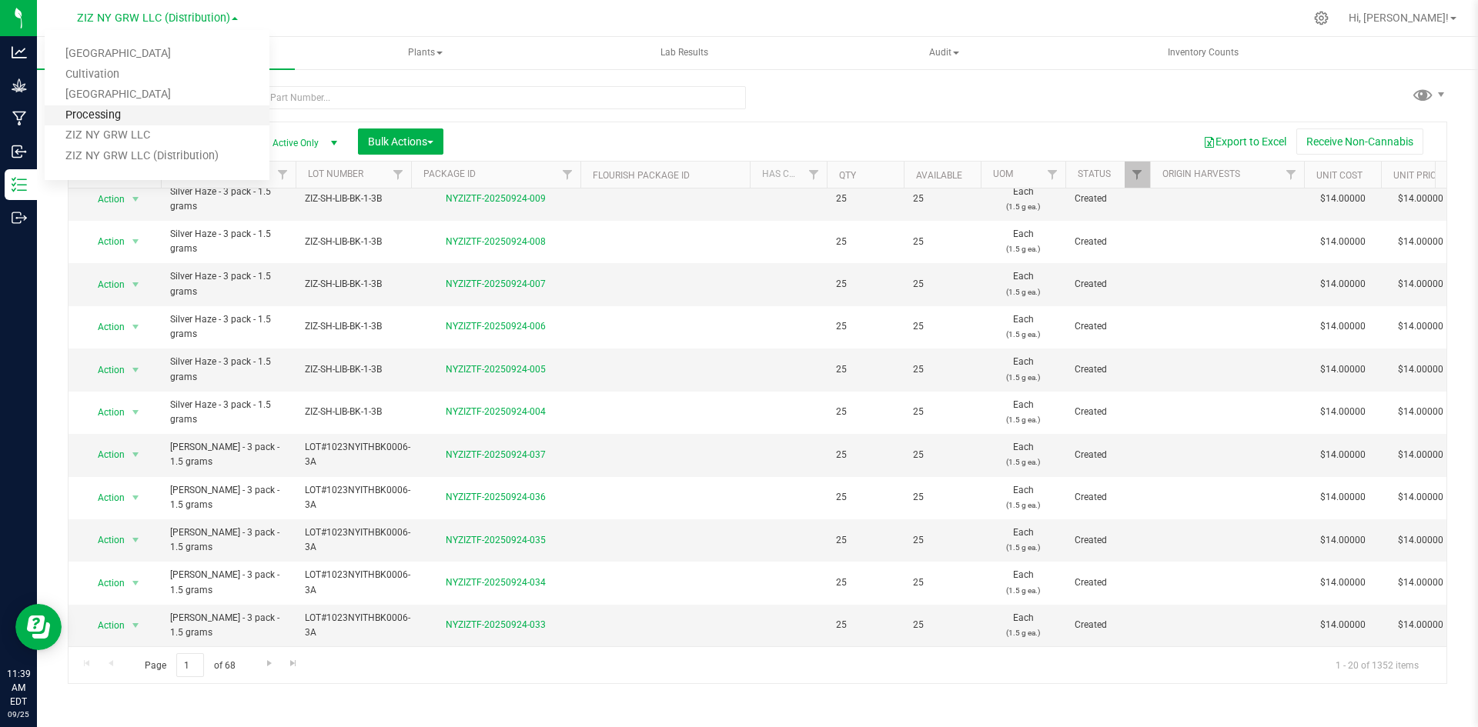 The width and height of the screenshot is (1478, 727). I want to click on a: Available, so click(939, 175).